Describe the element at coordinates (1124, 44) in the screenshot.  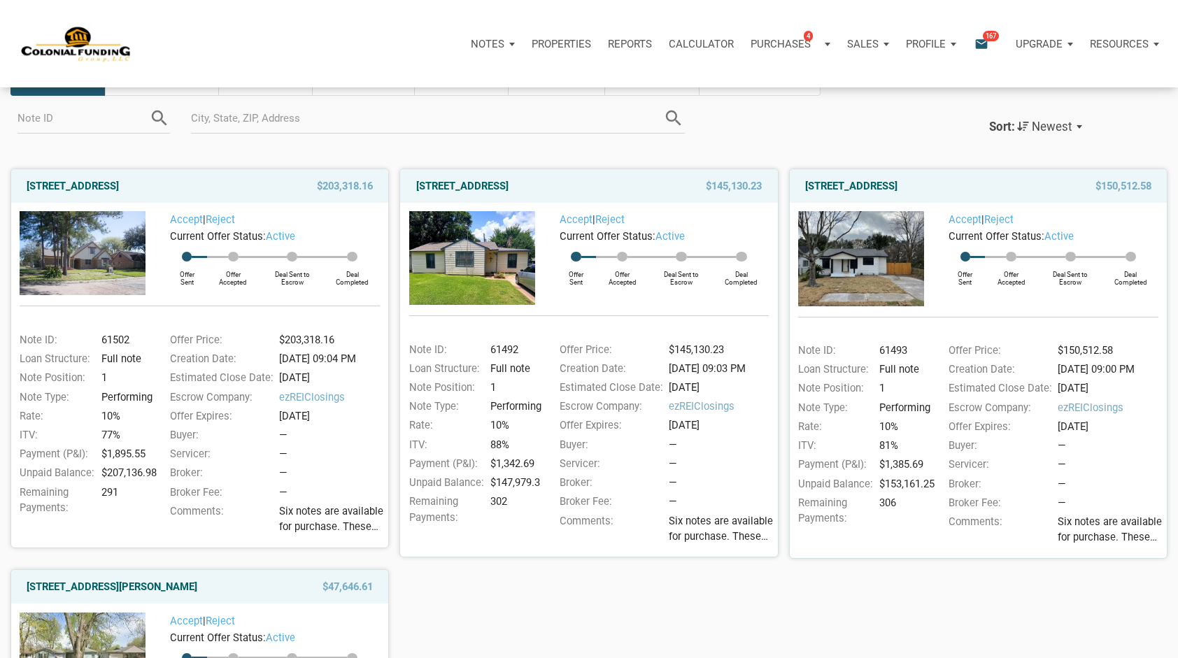
I see `button: Resources` at that location.